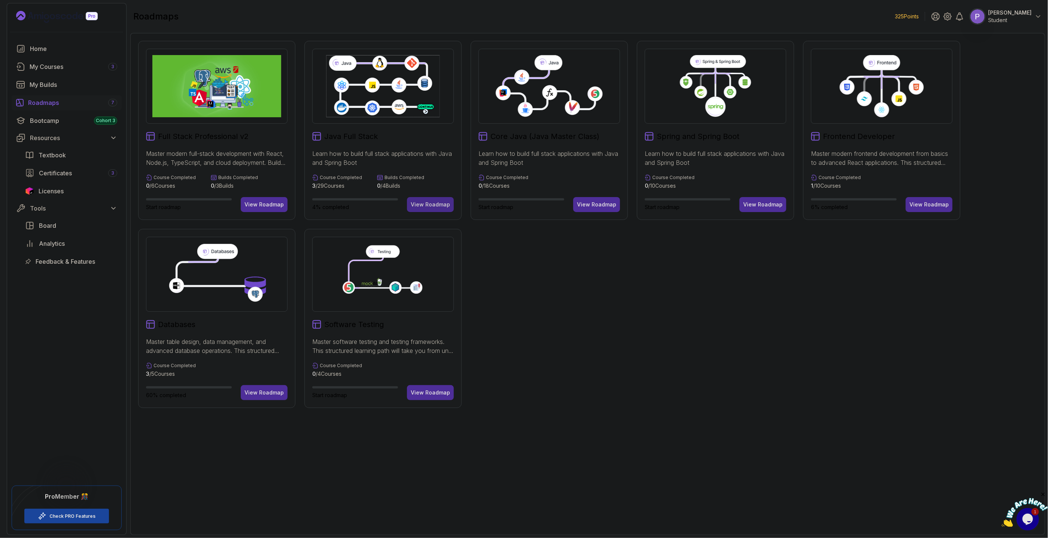 The width and height of the screenshot is (1048, 538). Describe the element at coordinates (51, 191) in the screenshot. I see `span: Licenses` at that location.